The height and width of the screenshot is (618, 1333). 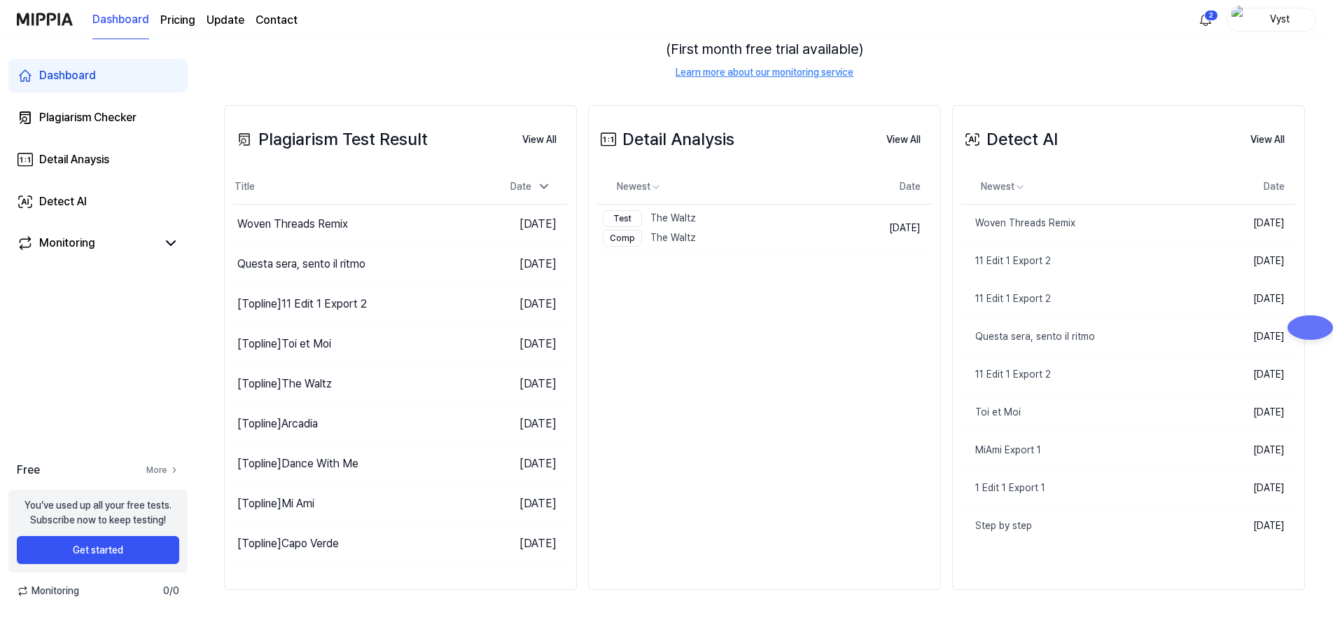 I want to click on button: profileVyst, so click(x=1272, y=20).